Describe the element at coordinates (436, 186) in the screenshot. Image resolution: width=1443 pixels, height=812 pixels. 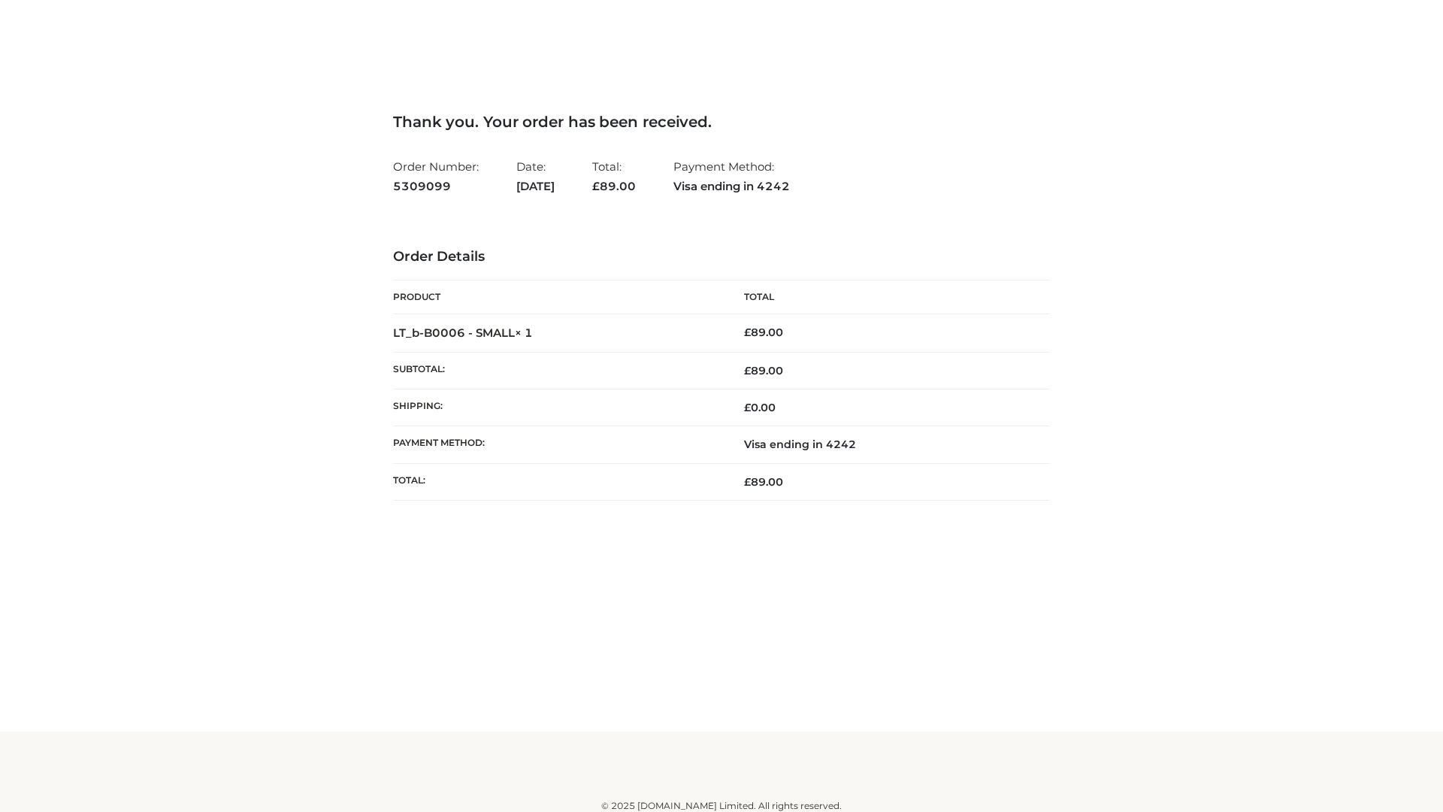
I see `strong: 5309099` at that location.